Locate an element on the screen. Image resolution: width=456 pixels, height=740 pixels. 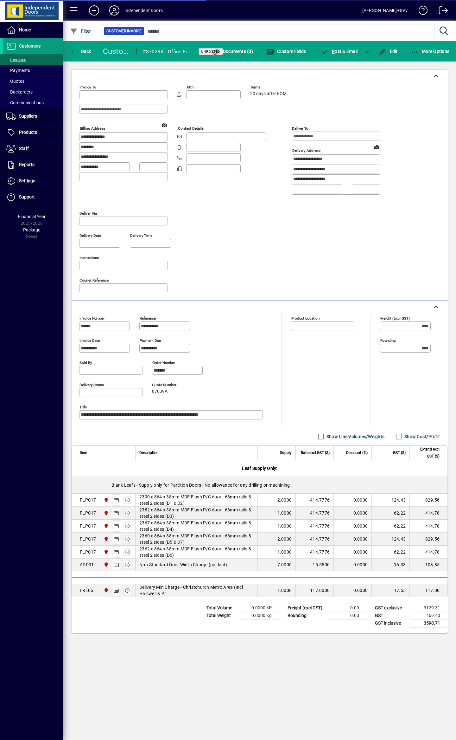
td: 3129.31 is located at coordinates (429, 607).